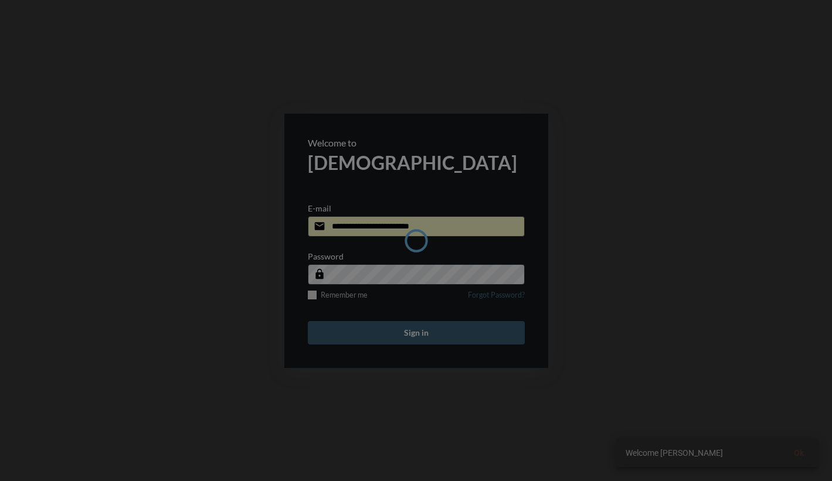 Image resolution: width=832 pixels, height=481 pixels. What do you see at coordinates (338, 295) in the screenshot?
I see `label: Remember me` at bounding box center [338, 295].